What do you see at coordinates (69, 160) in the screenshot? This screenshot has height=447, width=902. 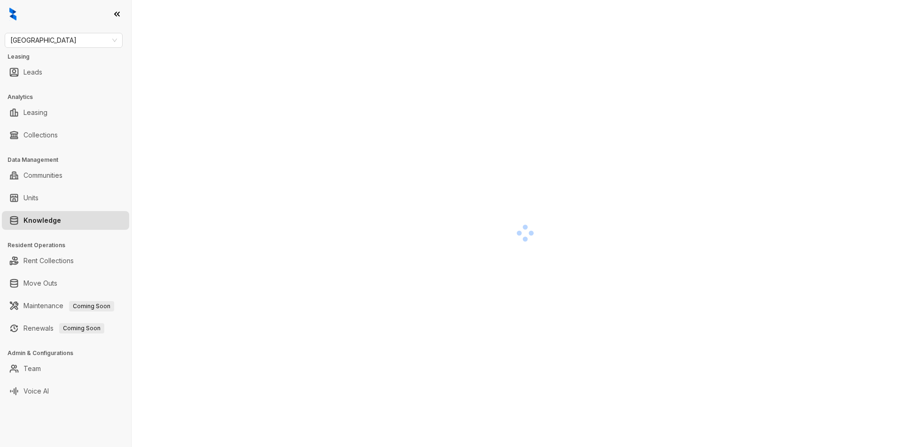 I see `h3: Data Management` at bounding box center [69, 160].